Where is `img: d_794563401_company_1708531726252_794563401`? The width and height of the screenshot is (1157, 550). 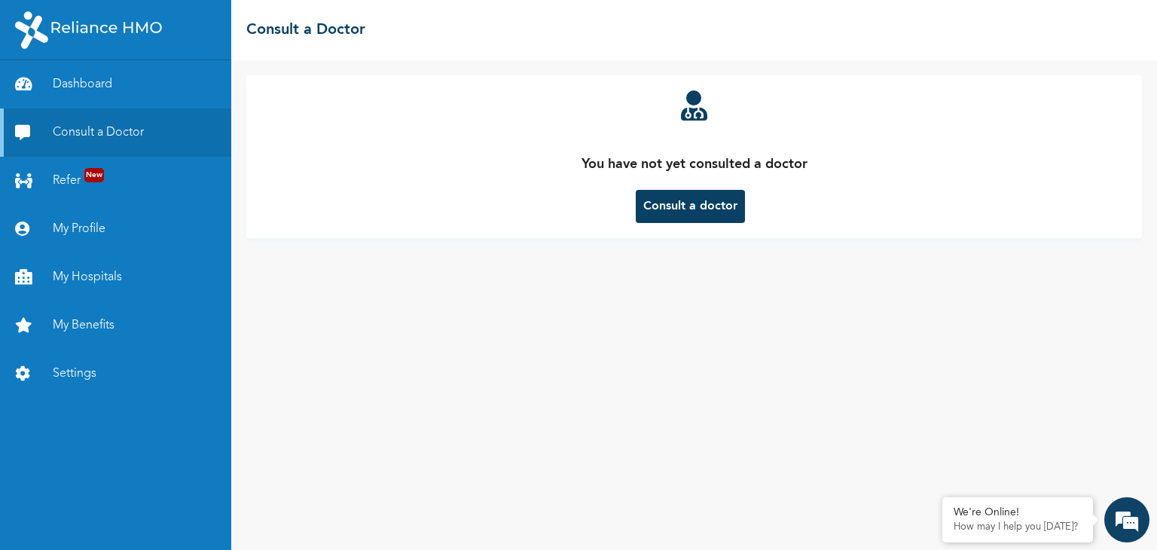
img: d_794563401_company_1708531726252_794563401 is located at coordinates (44, 94).